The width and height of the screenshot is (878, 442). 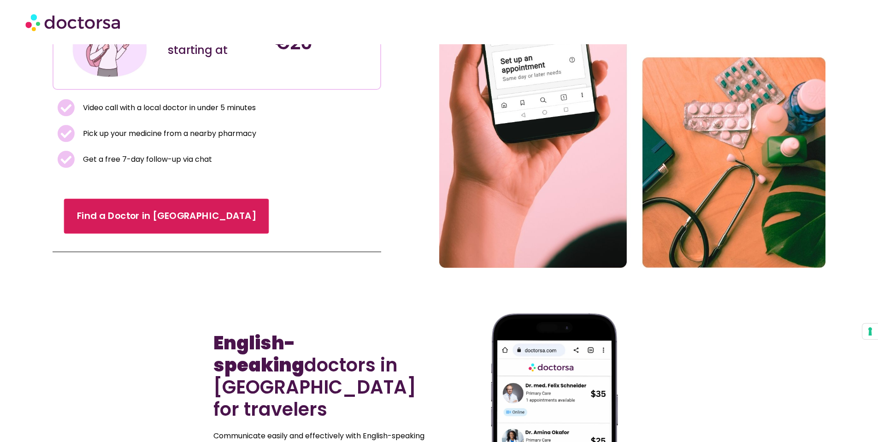 What do you see at coordinates (168, 134) in the screenshot?
I see `span: Pick up your medicine from a nearby pharmacy` at bounding box center [168, 134].